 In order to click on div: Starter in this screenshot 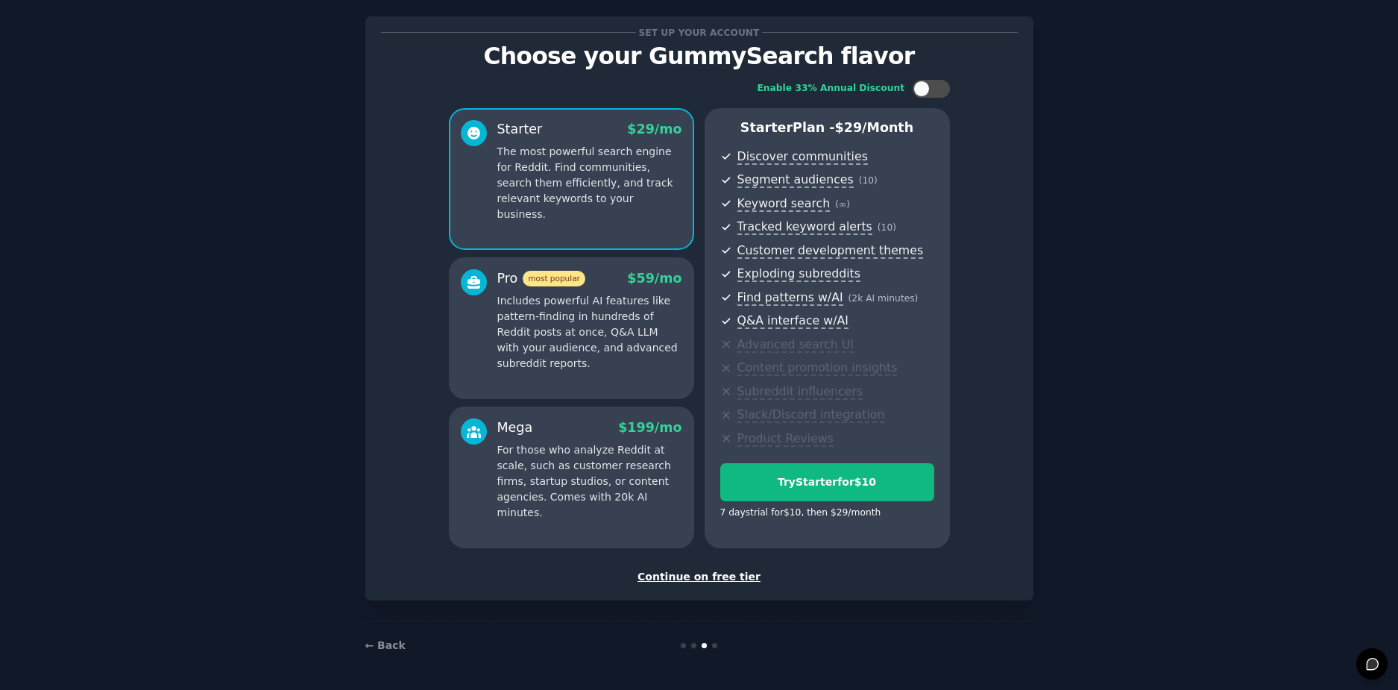, I will do `click(520, 129)`.